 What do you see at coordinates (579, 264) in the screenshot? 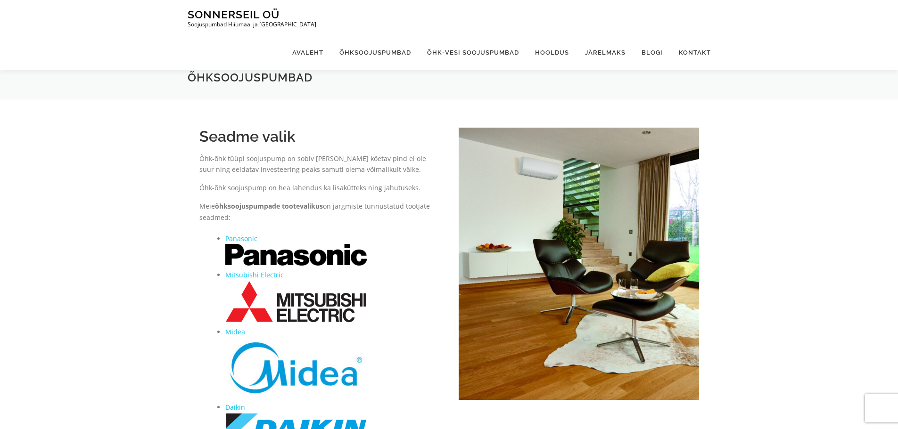
I see `img: FTXTM-M_02_001_Ip` at bounding box center [579, 264].